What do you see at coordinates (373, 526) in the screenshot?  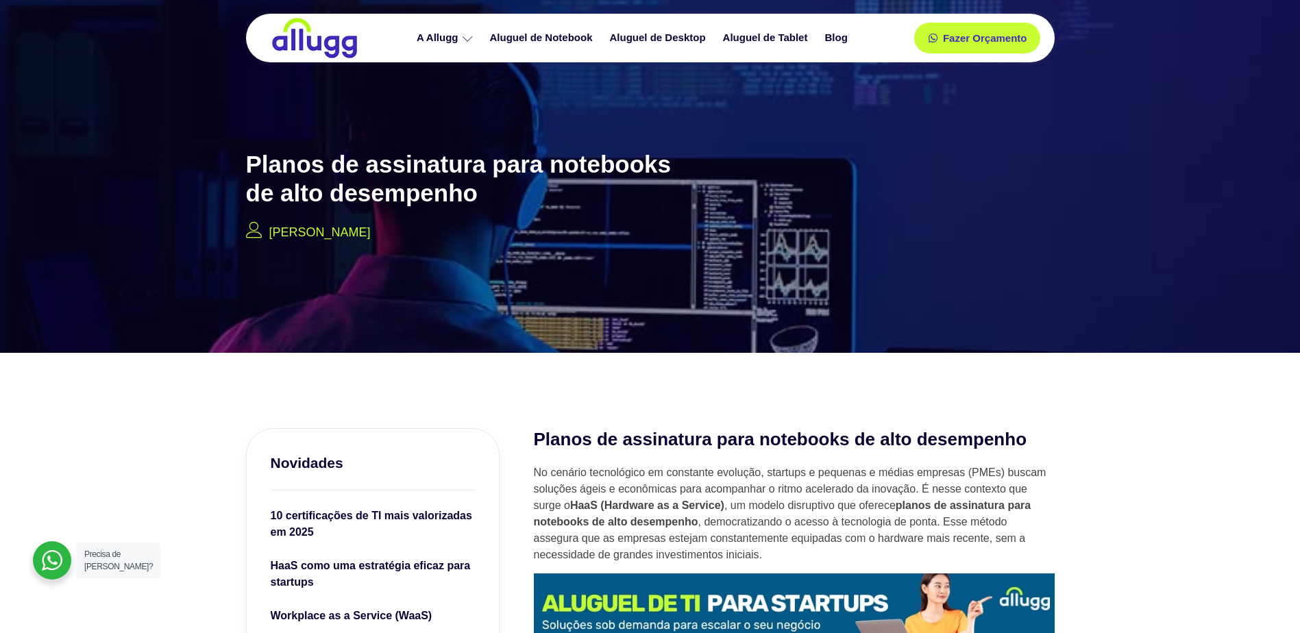 I see `span: 10 certificações de TI mais valorizadas em 2025` at bounding box center [373, 526].